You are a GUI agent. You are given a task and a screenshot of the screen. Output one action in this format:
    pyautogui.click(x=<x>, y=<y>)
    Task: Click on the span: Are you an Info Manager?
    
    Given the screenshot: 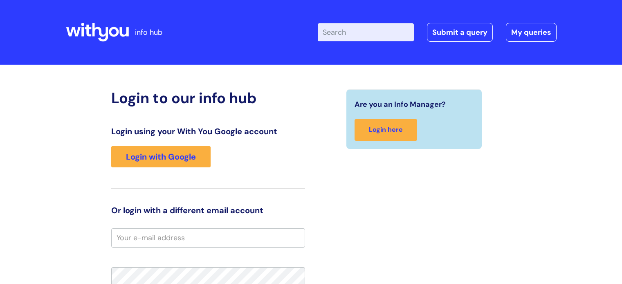 What is the action you would take?
    pyautogui.click(x=400, y=104)
    